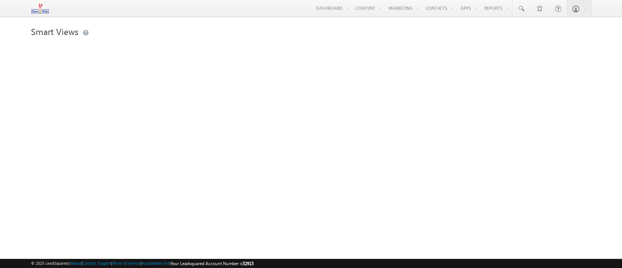  I want to click on span: 52915, so click(248, 263).